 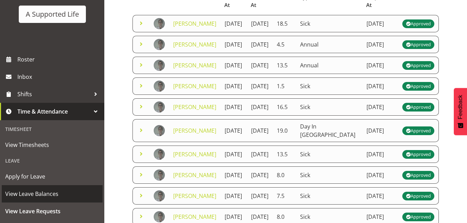 I want to click on span: Apply for Leave, so click(x=52, y=177).